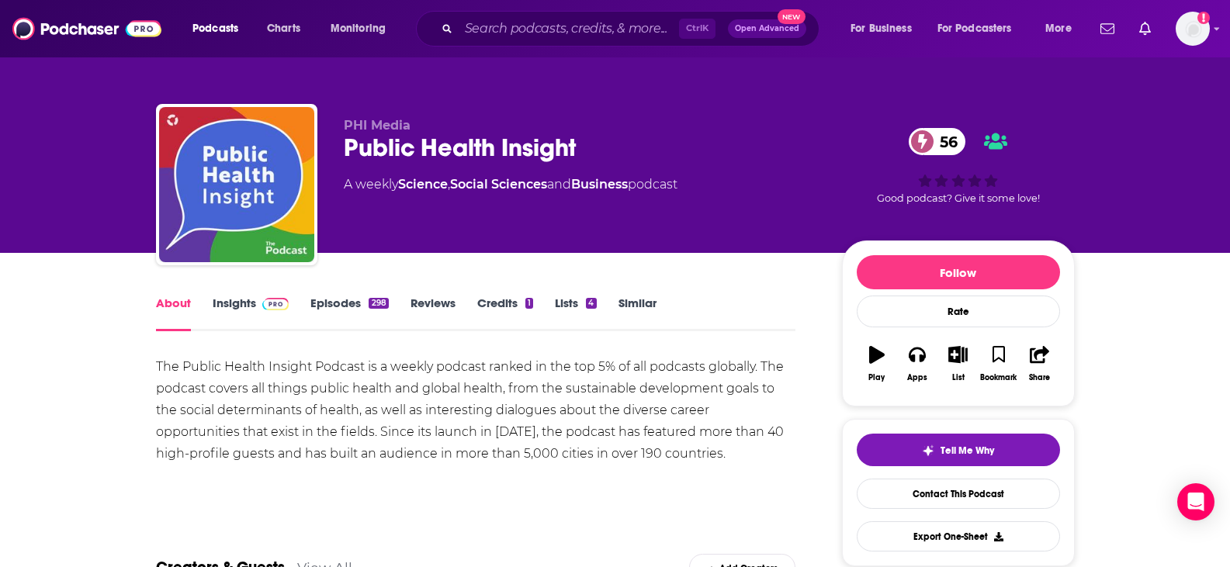 The width and height of the screenshot is (1230, 567). Describe the element at coordinates (928, 451) in the screenshot. I see `img: tell me why sparkle` at that location.